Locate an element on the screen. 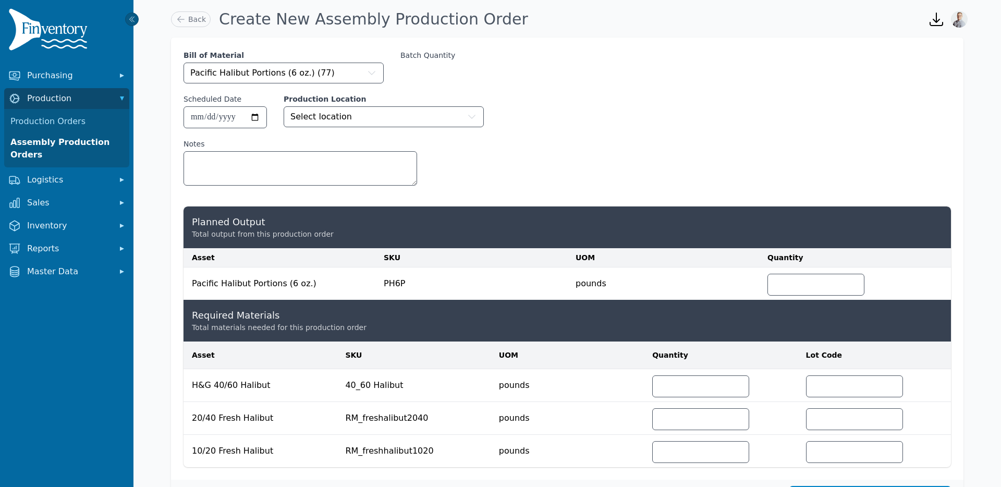 The width and height of the screenshot is (1001, 487). p: Total output from this production order is located at coordinates (567, 234).